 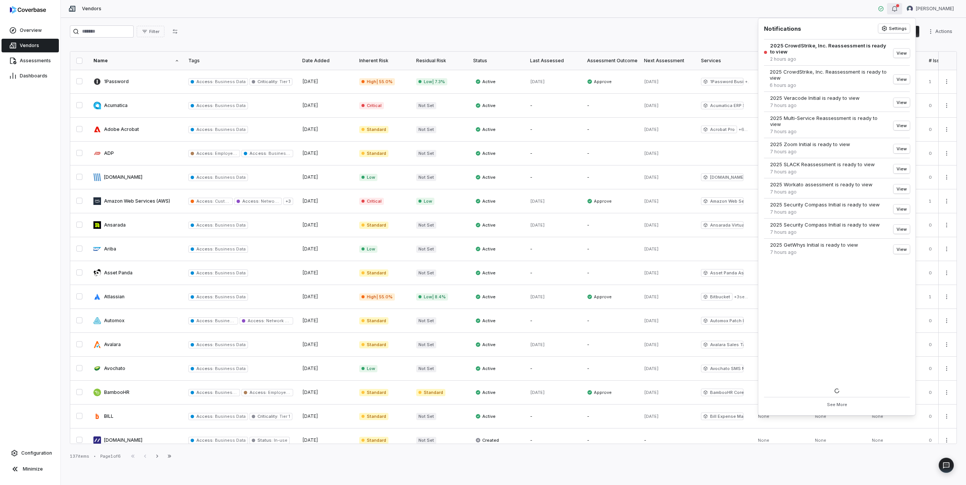 I want to click on span: Automox Patch Management Software, so click(x=722, y=321).